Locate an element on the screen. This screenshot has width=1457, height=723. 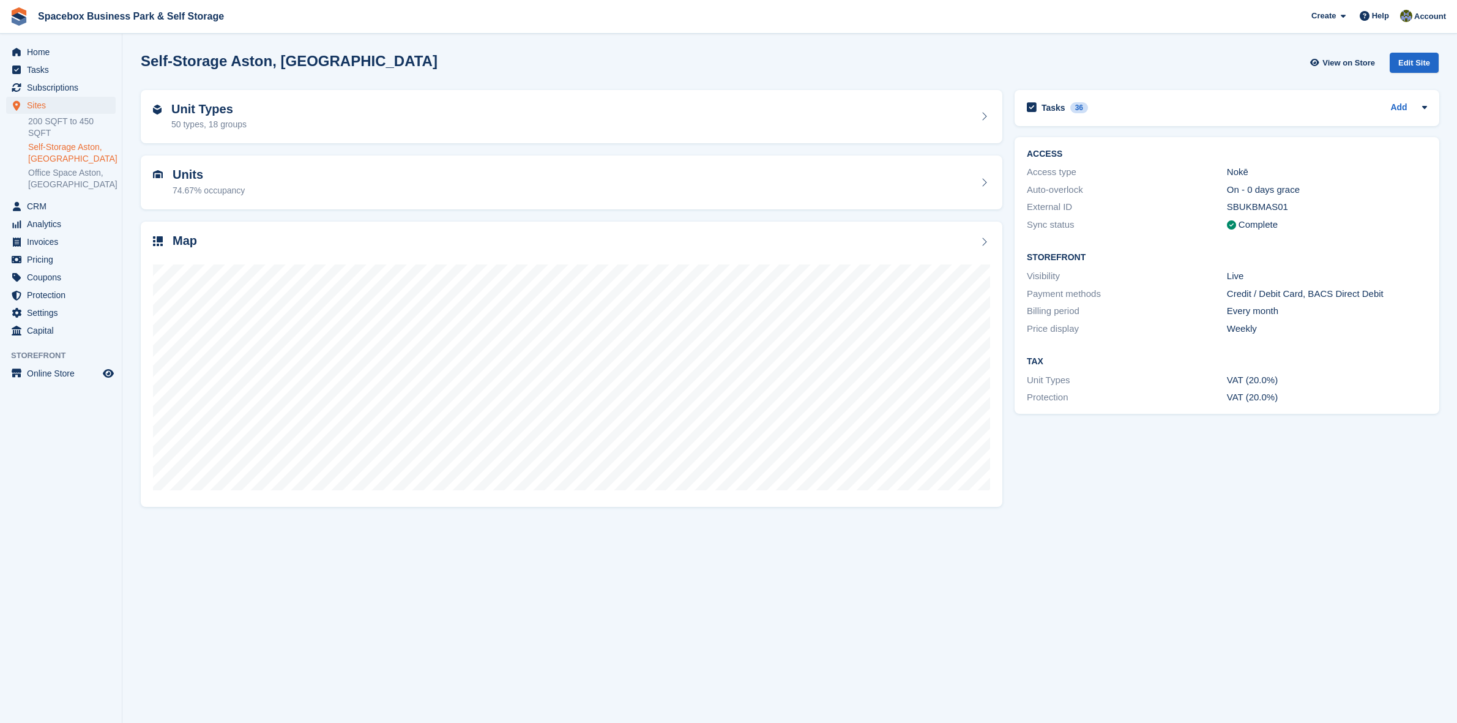
div: Payment methods is located at coordinates (1127, 294).